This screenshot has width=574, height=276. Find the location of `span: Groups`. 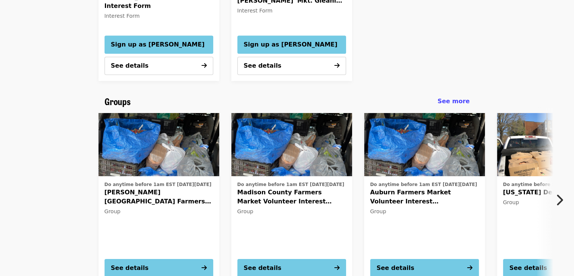

span: Groups is located at coordinates (117, 101).